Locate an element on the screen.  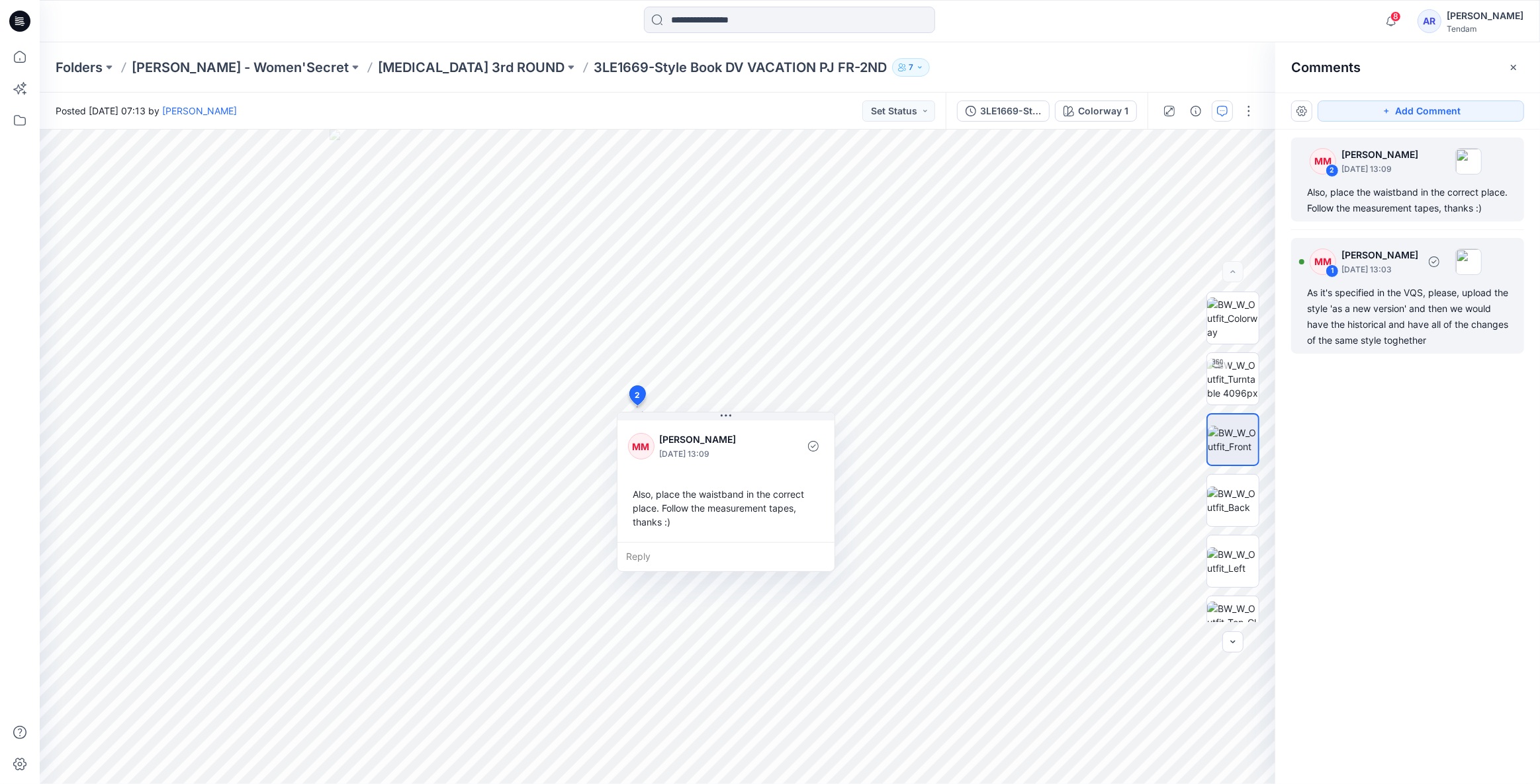
button: 7 is located at coordinates (910, 68).